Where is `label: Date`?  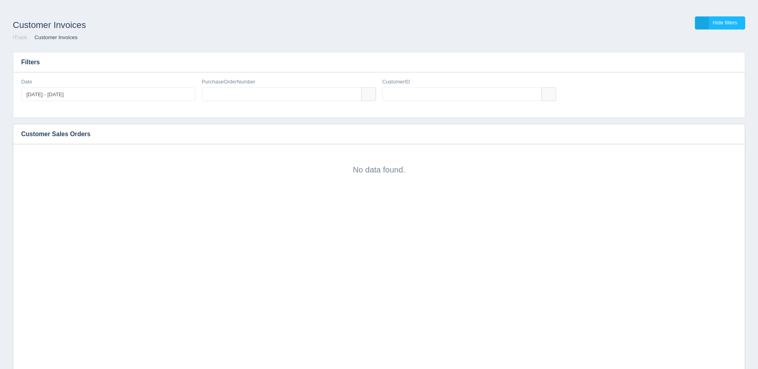
label: Date is located at coordinates (26, 82).